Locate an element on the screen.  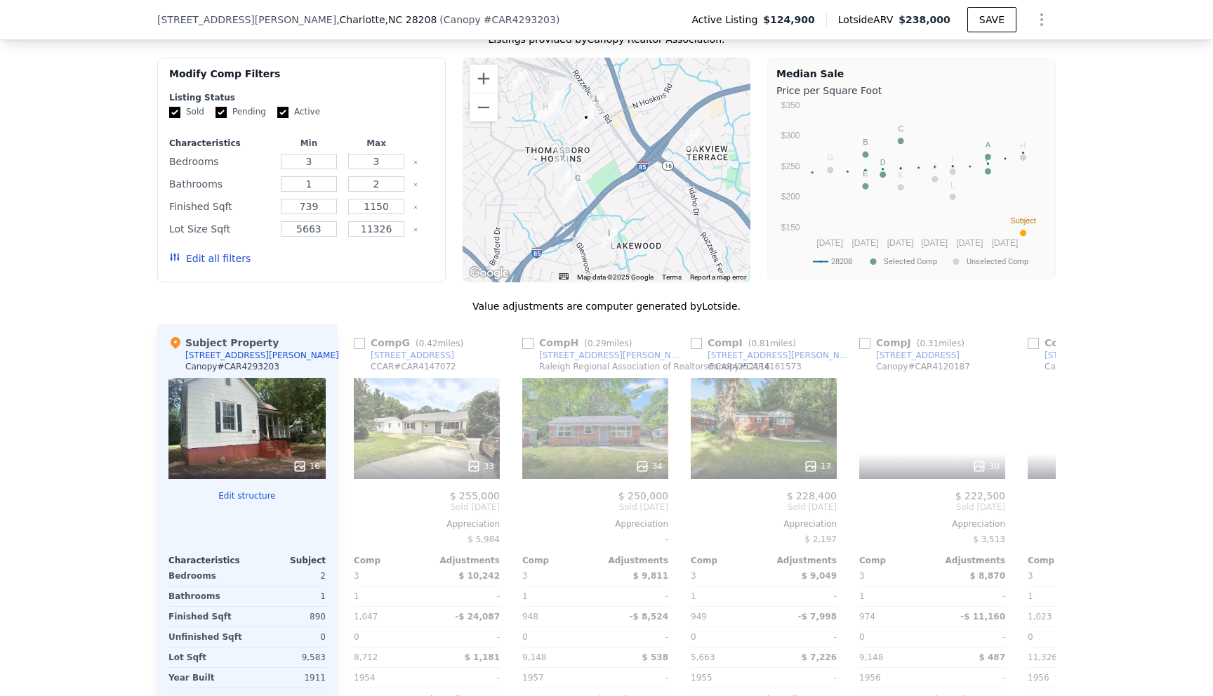
div: 9,583 is located at coordinates (288, 657).